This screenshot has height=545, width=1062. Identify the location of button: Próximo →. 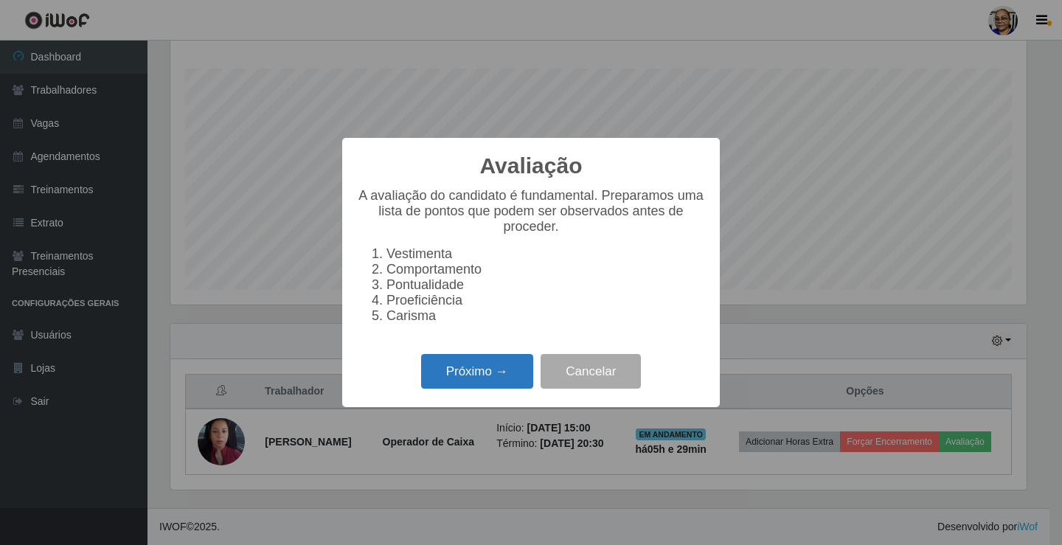
(477, 371).